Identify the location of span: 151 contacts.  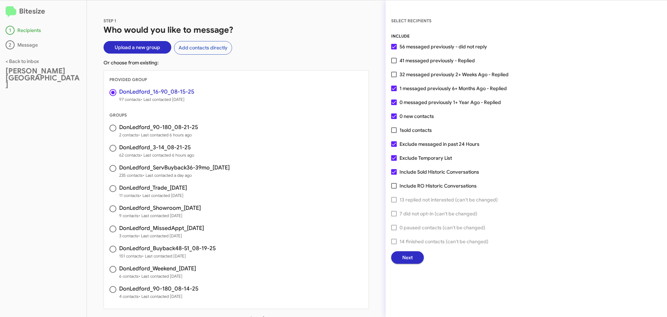
(167, 256).